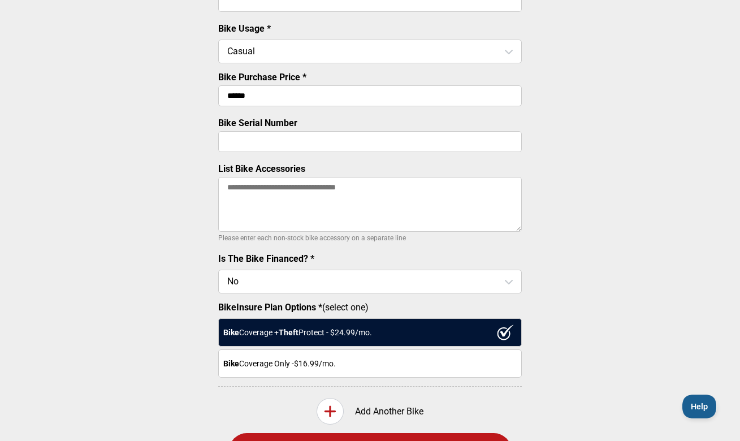  I want to click on label: Is The Bike Financed? *, so click(266, 258).